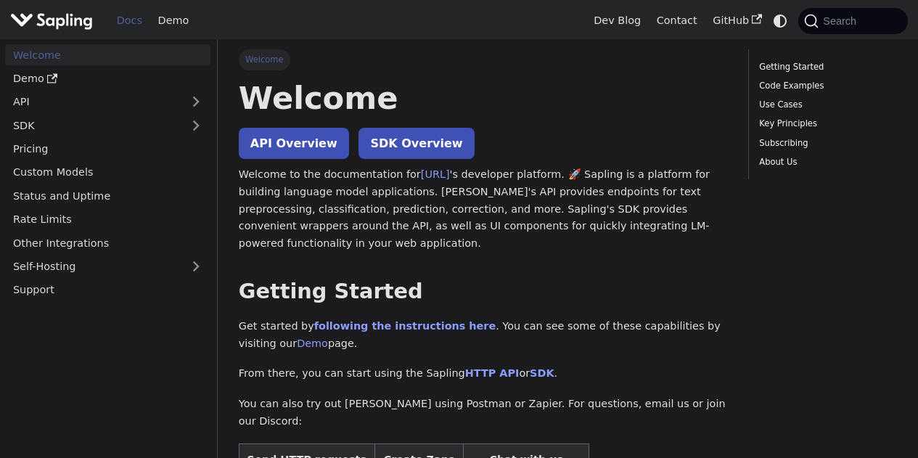 This screenshot has height=458, width=918. I want to click on a: Docs, so click(129, 20).